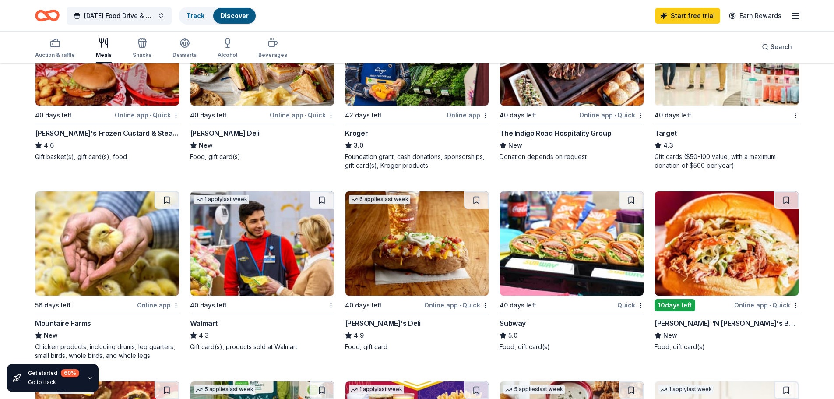 This screenshot has width=834, height=399. What do you see at coordinates (184, 49) in the screenshot?
I see `button: Desserts` at bounding box center [184, 49].